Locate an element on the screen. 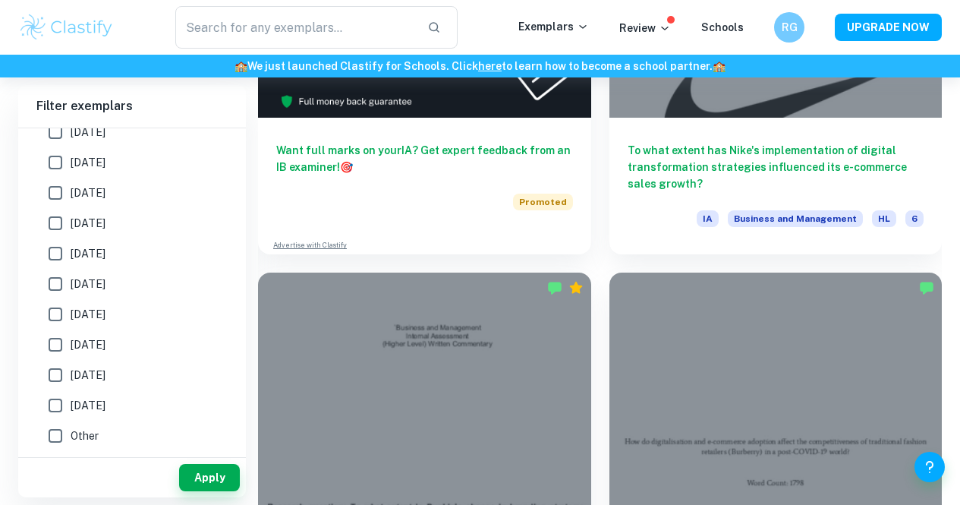 The image size is (960, 505). button: Help and Feedback is located at coordinates (930, 467).